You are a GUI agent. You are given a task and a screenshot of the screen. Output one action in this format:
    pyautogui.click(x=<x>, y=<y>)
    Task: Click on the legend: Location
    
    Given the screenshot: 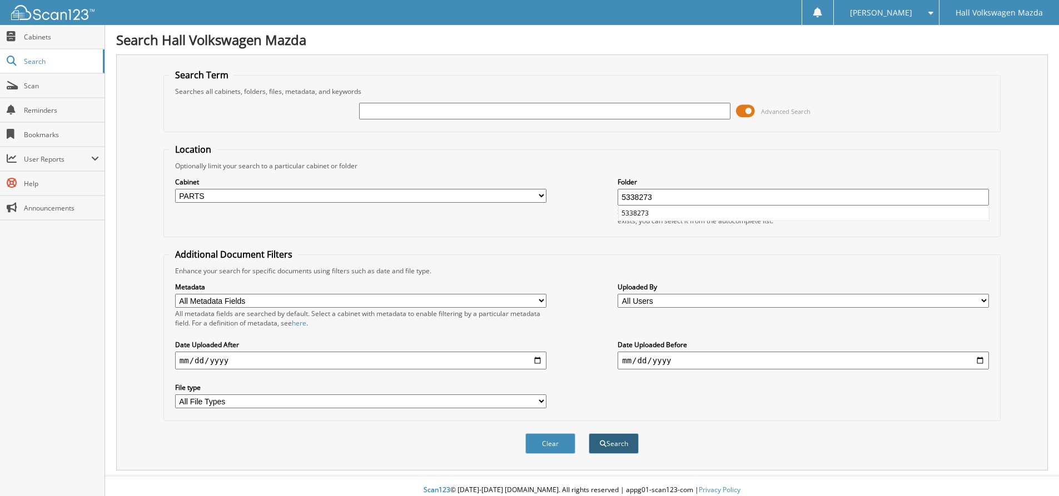 What is the action you would take?
    pyautogui.click(x=193, y=150)
    